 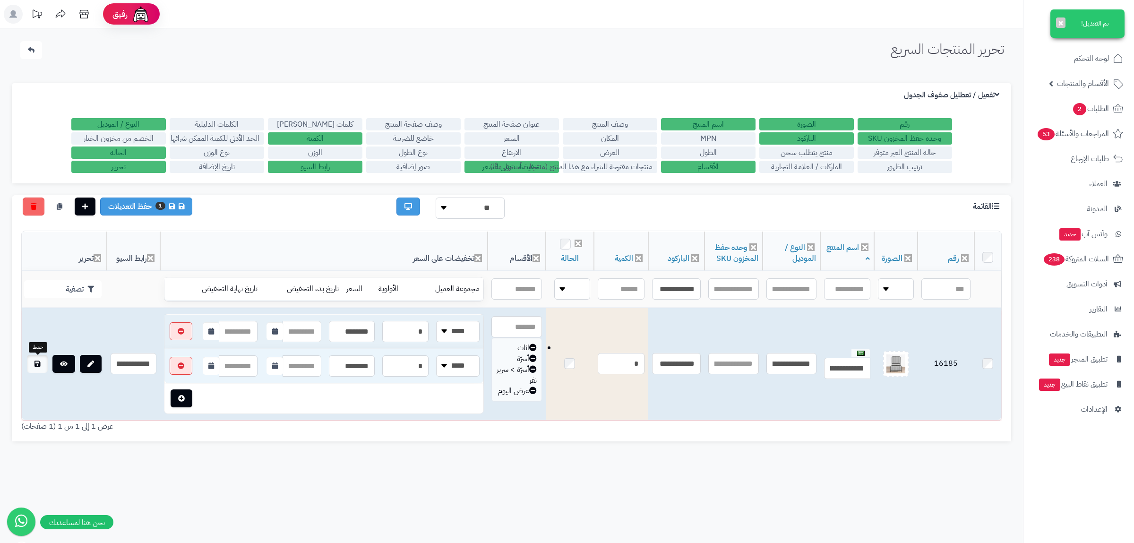 I want to click on th: تحرير, so click(x=64, y=251).